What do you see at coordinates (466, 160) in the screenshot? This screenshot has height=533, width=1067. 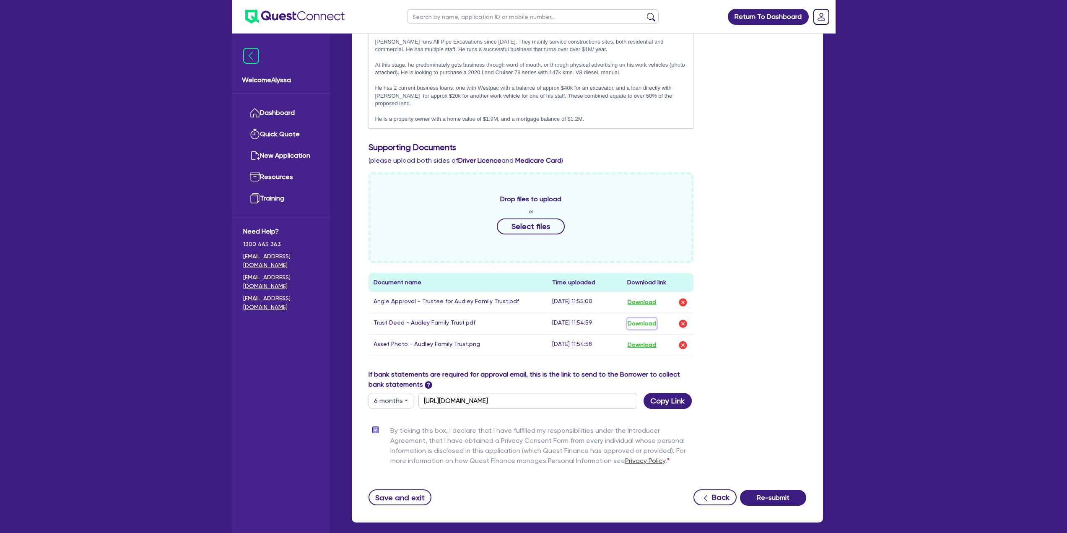 I see `span: (please upload both sides of and )` at bounding box center [466, 160].